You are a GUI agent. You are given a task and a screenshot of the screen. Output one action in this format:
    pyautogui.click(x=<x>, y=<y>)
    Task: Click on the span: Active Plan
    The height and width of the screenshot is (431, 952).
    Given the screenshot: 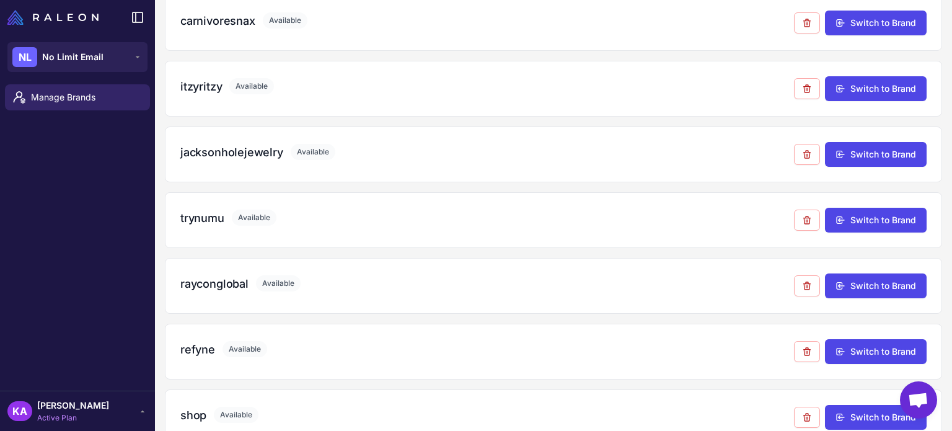 What is the action you would take?
    pyautogui.click(x=73, y=418)
    